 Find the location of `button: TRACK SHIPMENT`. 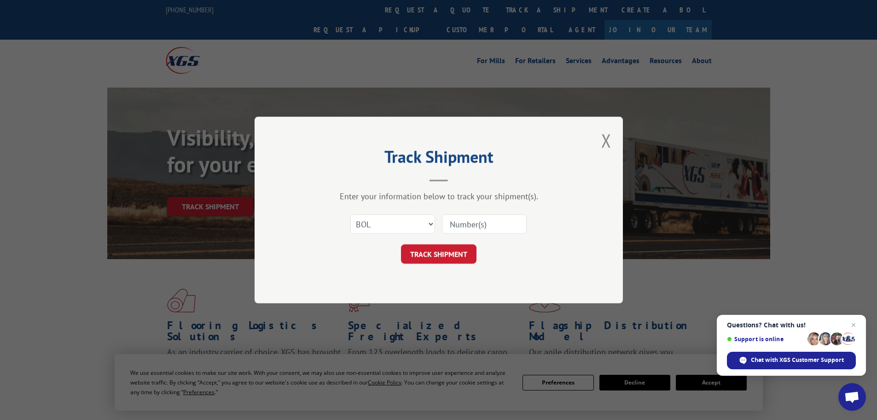

button: TRACK SHIPMENT is located at coordinates (439, 254).